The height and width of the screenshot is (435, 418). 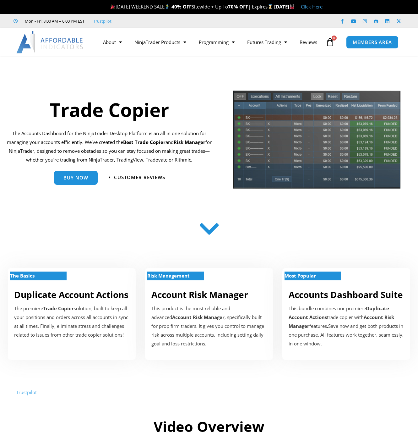 I want to click on a: MEMBERS AREA, so click(x=372, y=42).